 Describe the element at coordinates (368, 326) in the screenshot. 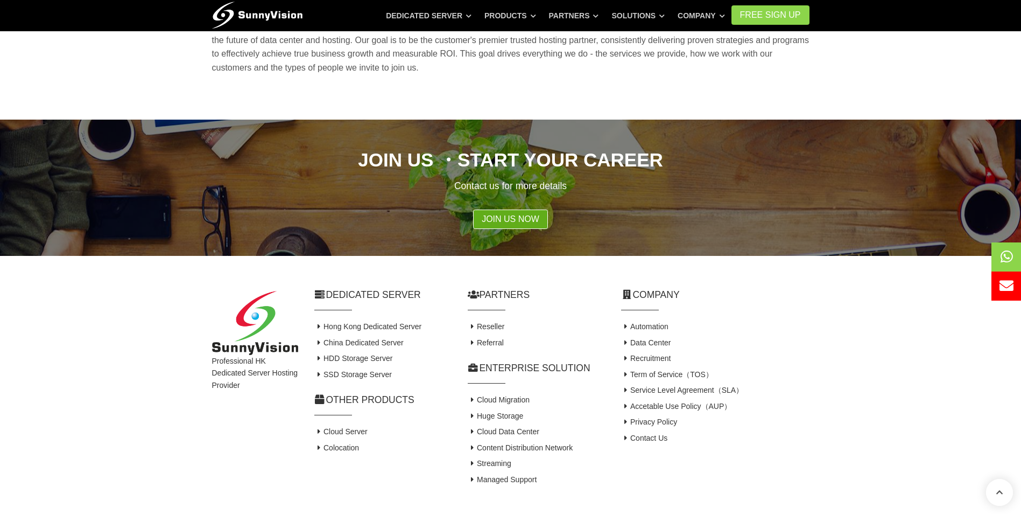

I see `a: Hong Kong Dedicated Server` at that location.